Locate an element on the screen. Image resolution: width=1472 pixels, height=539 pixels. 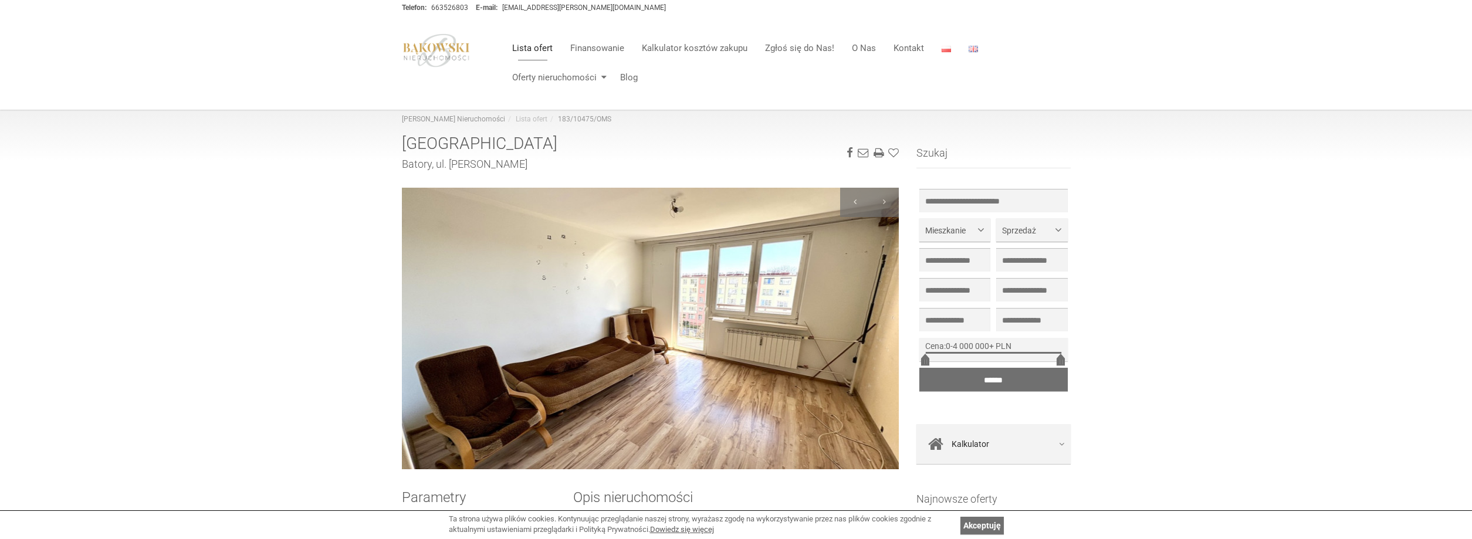
span: Cena: is located at coordinates (935, 346).